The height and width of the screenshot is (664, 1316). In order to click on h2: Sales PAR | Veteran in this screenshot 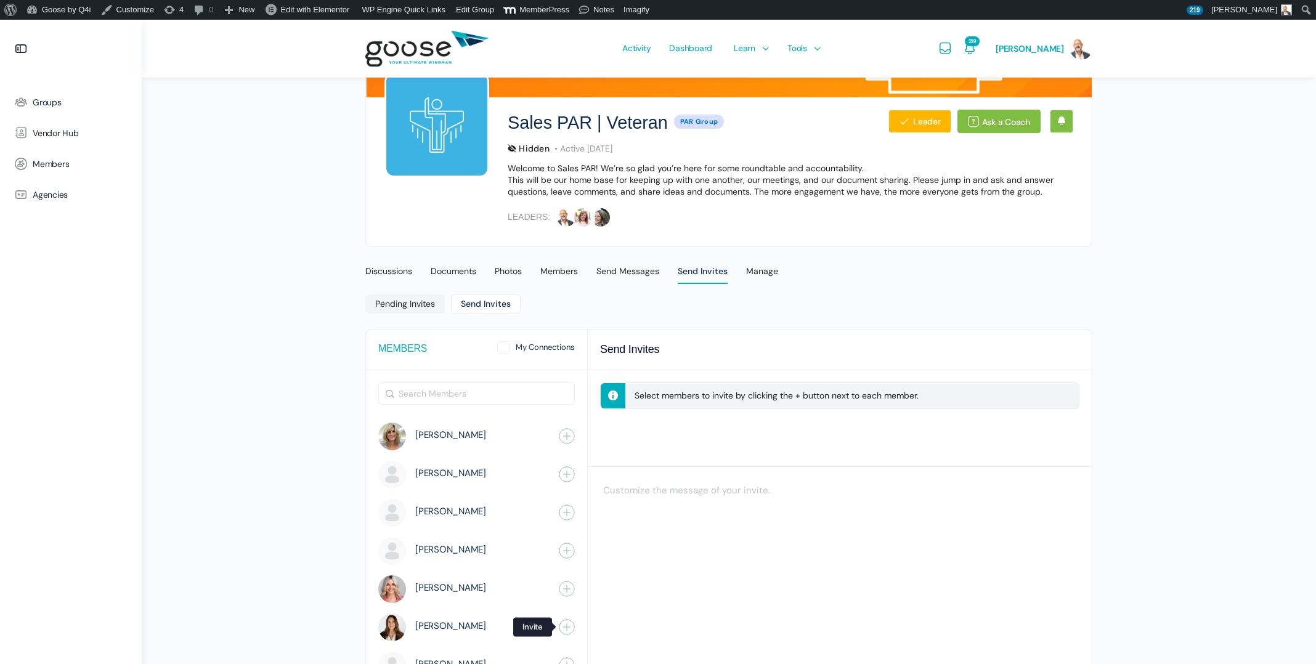, I will do `click(588, 123)`.